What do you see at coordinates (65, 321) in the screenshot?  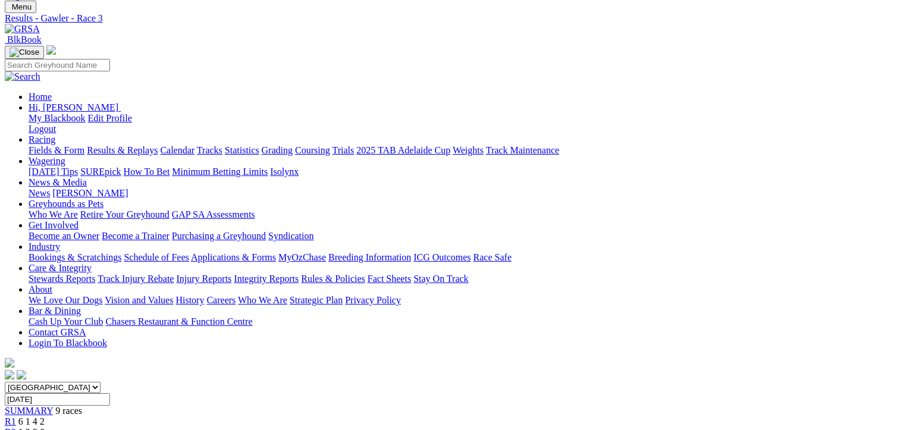 I see `a: Cash Up Your Club` at bounding box center [65, 321].